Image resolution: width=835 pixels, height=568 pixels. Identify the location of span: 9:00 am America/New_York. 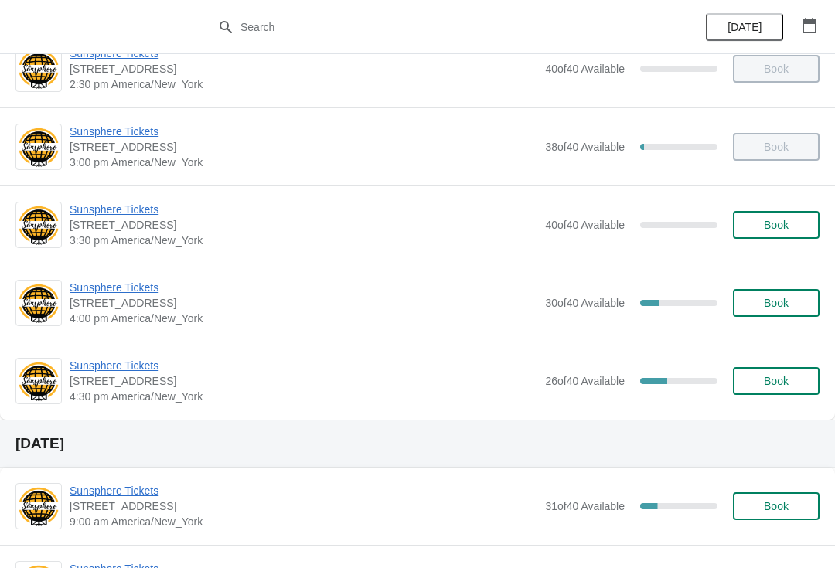
(303, 522).